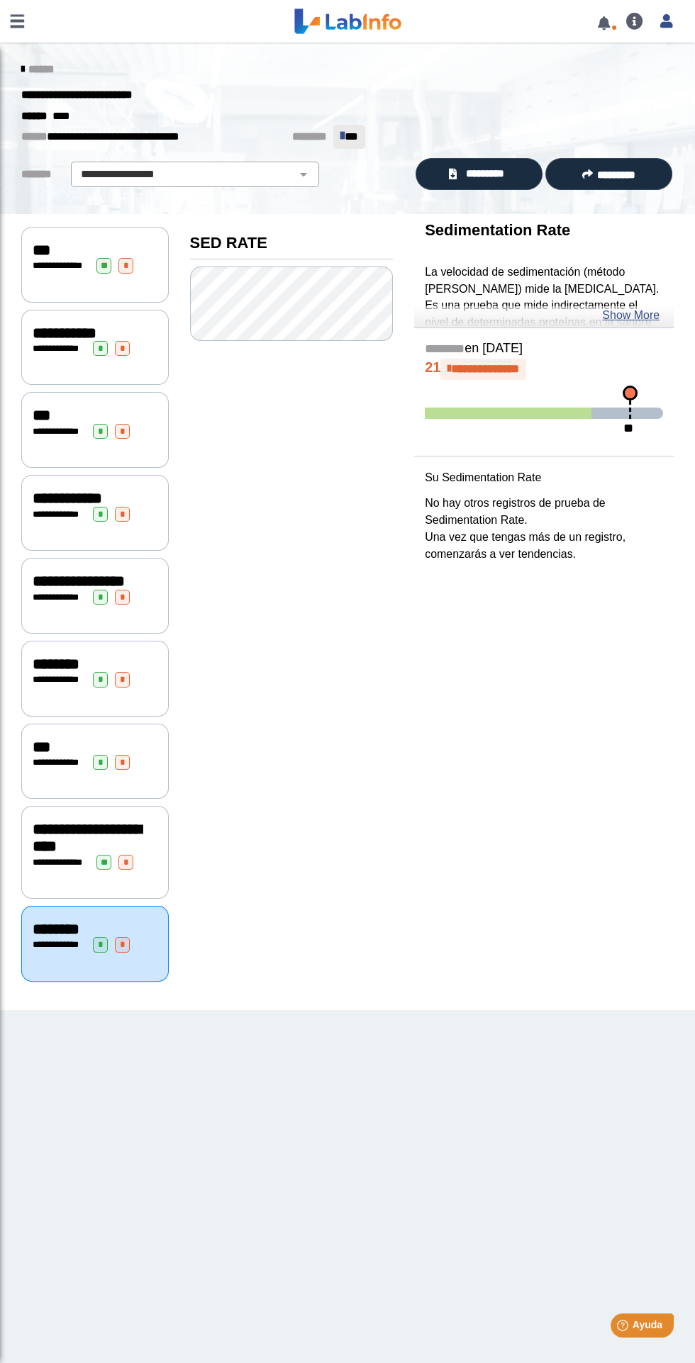 This screenshot has height=1363, width=695. What do you see at coordinates (544, 369) in the screenshot?
I see `h4: 21` at bounding box center [544, 369].